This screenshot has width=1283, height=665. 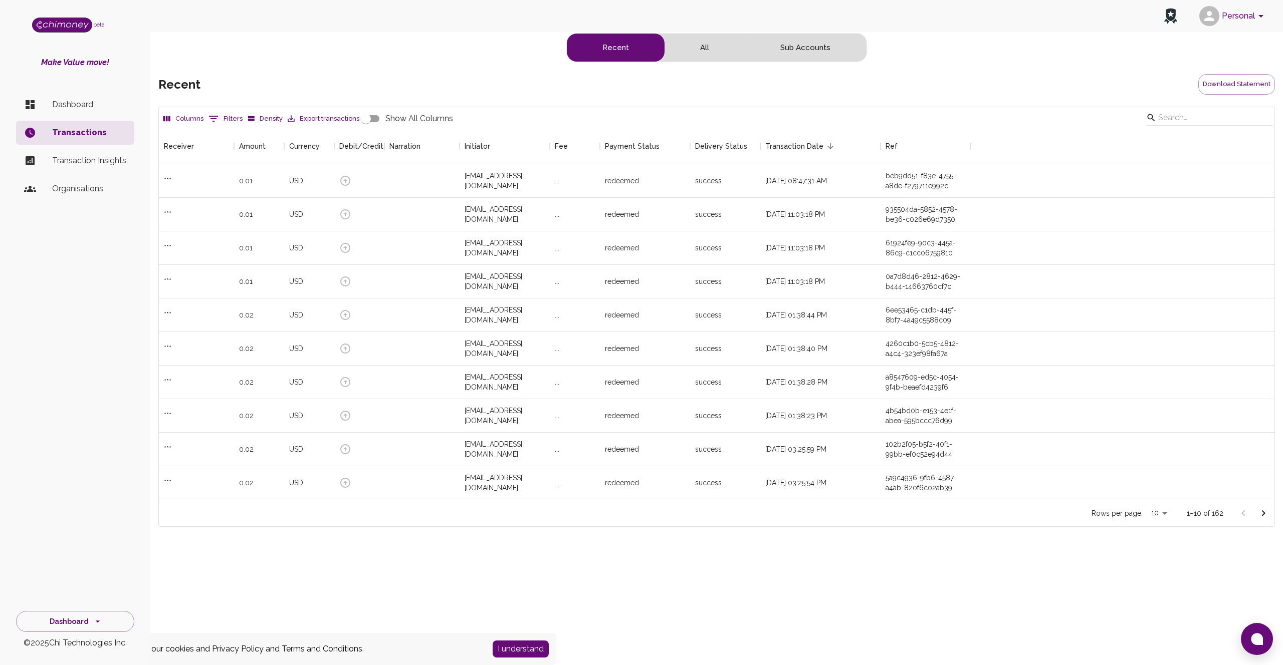 What do you see at coordinates (1236, 84) in the screenshot?
I see `button: Download Statement` at bounding box center [1236, 84].